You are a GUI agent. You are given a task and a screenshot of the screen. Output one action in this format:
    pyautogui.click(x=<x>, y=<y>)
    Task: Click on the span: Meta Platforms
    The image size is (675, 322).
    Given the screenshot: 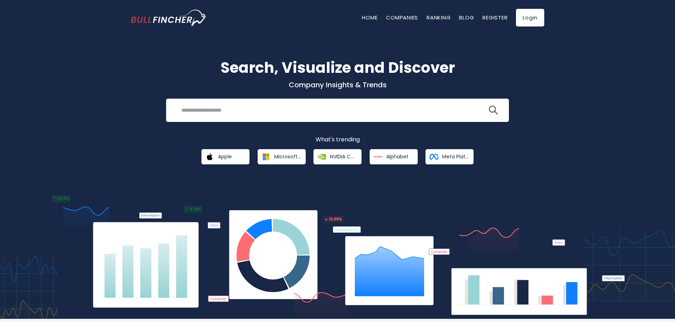 What is the action you would take?
    pyautogui.click(x=455, y=156)
    